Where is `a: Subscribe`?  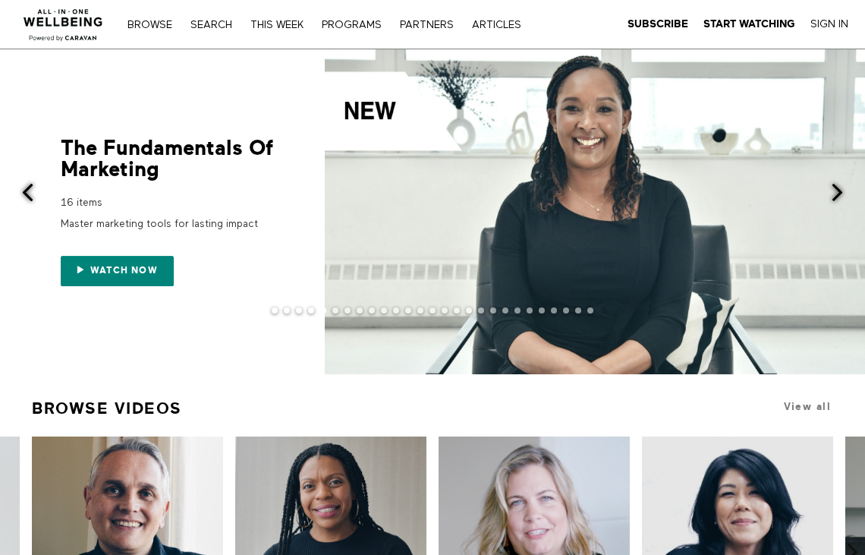 a: Subscribe is located at coordinates (658, 24).